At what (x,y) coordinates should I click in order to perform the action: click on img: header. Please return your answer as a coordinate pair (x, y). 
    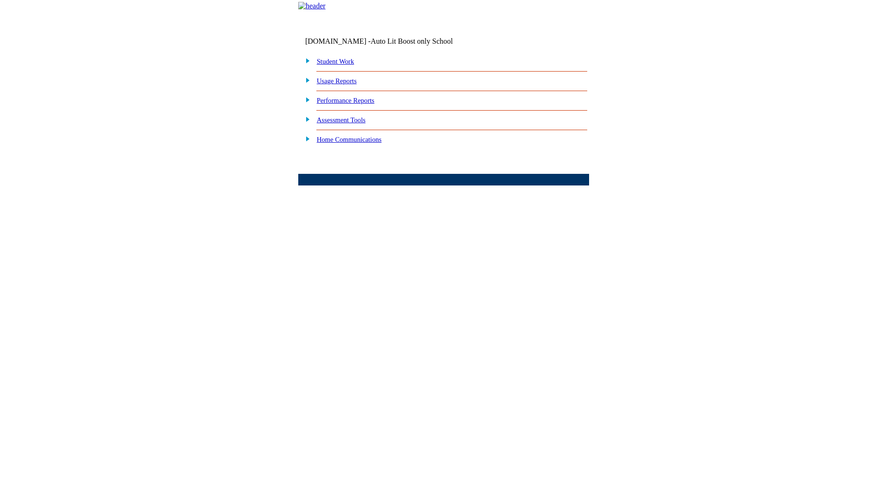
    Looking at the image, I should click on (312, 6).